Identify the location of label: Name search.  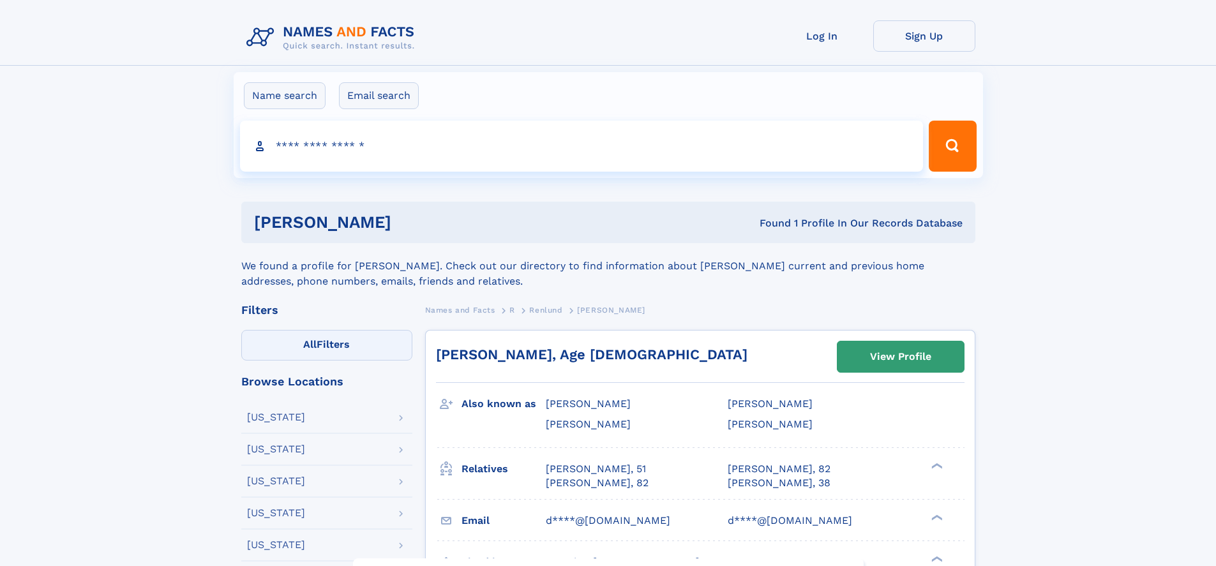
(285, 96).